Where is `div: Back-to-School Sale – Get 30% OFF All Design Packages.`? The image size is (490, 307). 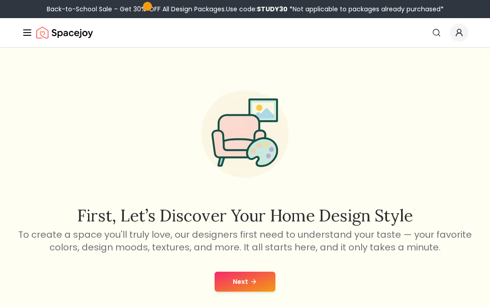 div: Back-to-School Sale – Get 30% OFF All Design Packages. is located at coordinates (245, 9).